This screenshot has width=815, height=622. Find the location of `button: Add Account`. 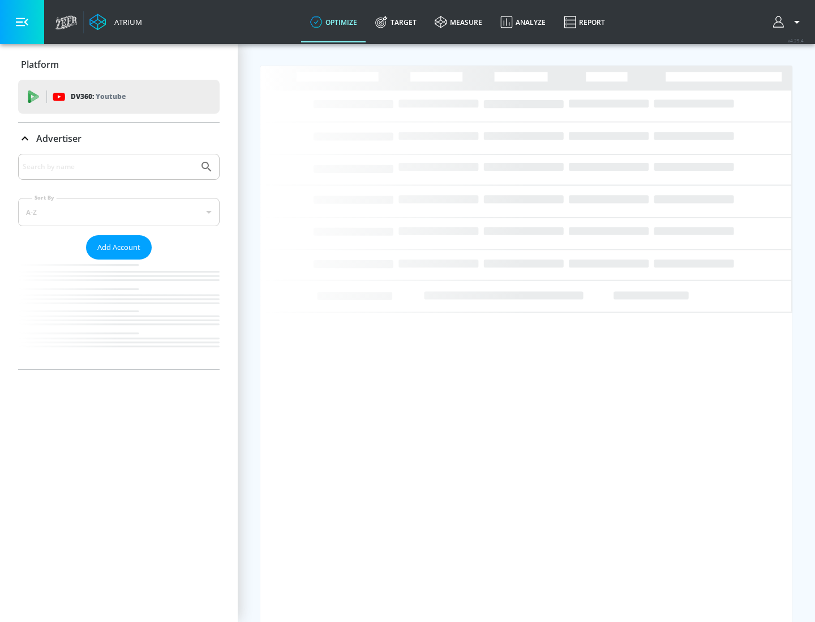

button: Add Account is located at coordinates (119, 247).